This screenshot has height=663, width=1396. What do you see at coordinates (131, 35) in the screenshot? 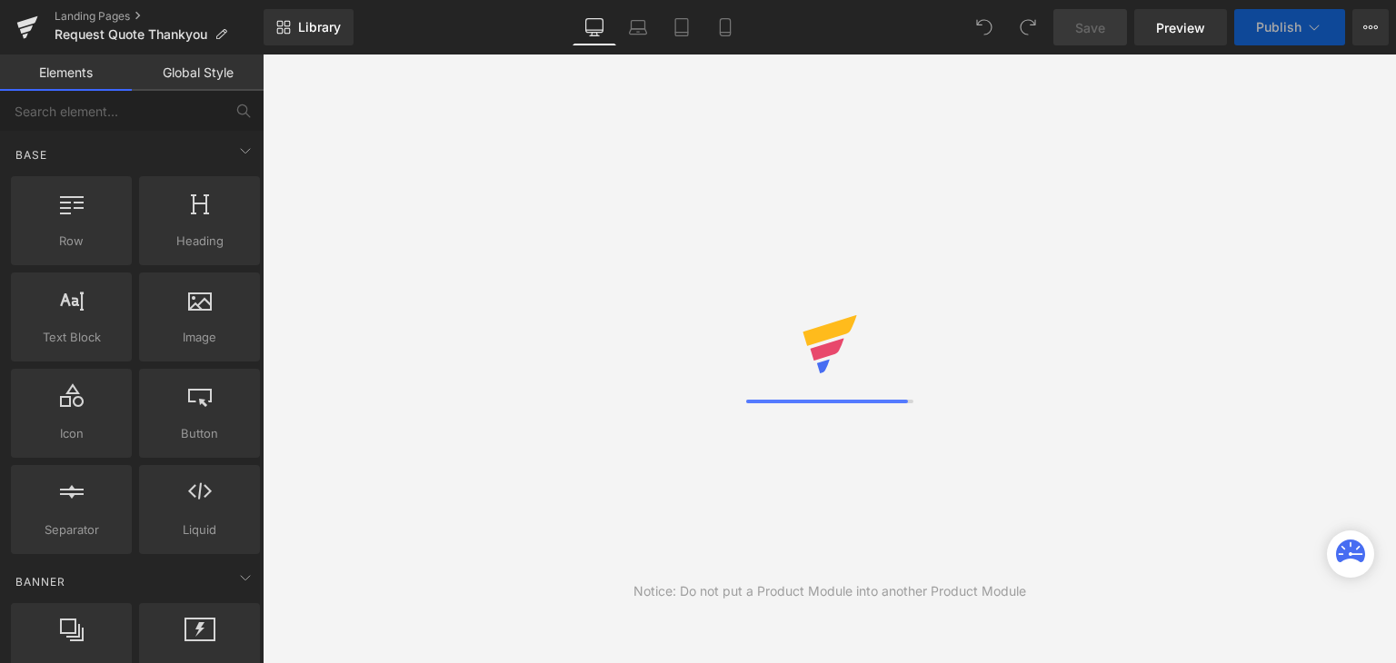
I see `span: Request Quote Thankyou` at bounding box center [131, 35].